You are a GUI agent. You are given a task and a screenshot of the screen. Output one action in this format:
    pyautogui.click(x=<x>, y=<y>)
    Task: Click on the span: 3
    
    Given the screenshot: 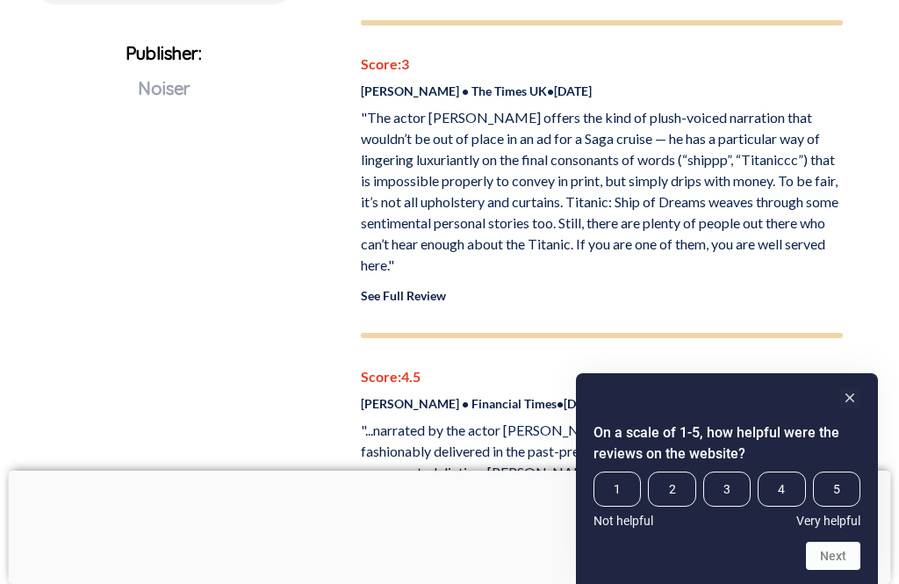 What is the action you would take?
    pyautogui.click(x=727, y=489)
    